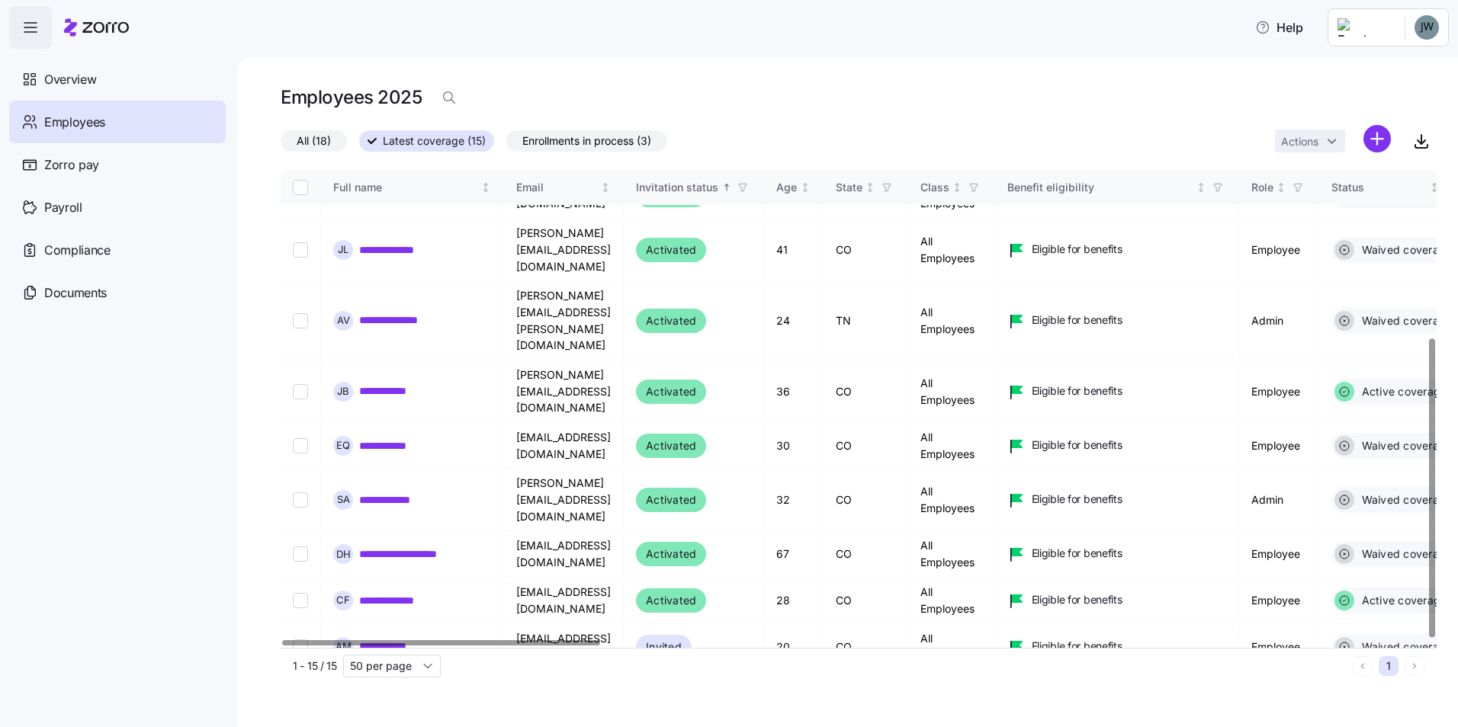  What do you see at coordinates (1389, 666) in the screenshot?
I see `button: 1` at bounding box center [1389, 666].